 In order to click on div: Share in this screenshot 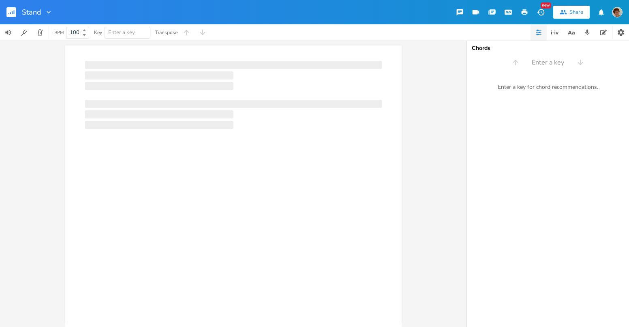, I will do `click(577, 12)`.